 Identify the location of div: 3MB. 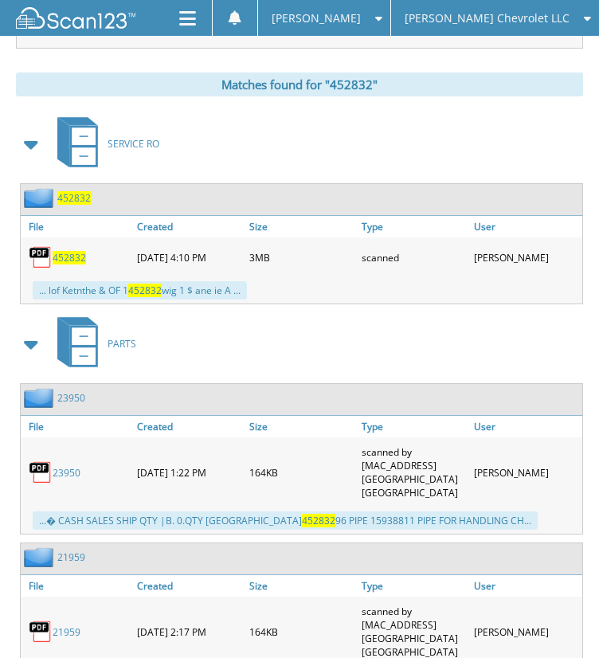
(301, 257).